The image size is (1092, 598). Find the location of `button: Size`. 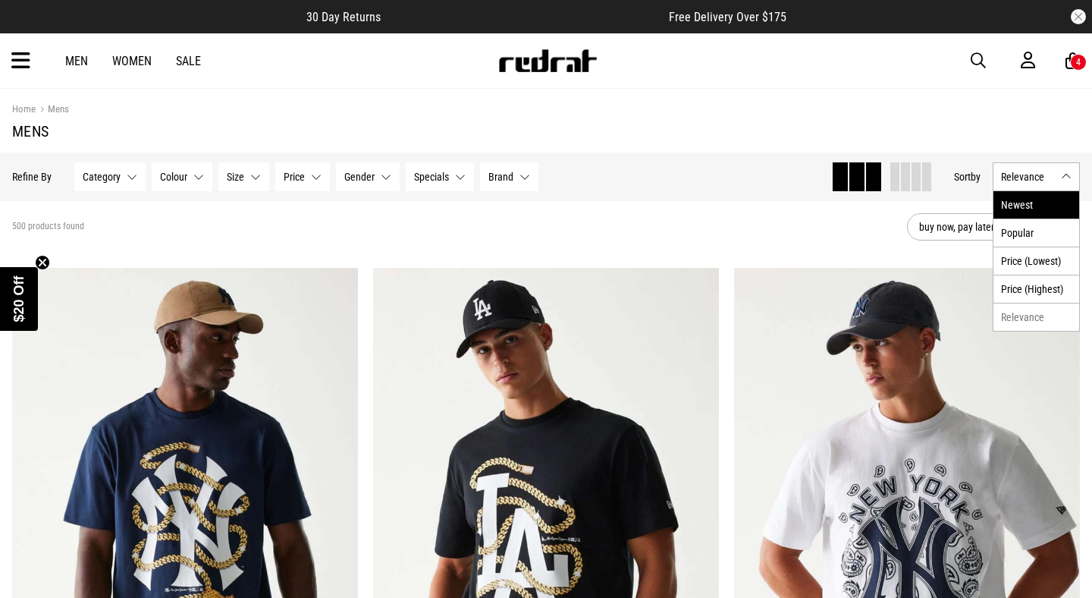

button: Size is located at coordinates (244, 177).